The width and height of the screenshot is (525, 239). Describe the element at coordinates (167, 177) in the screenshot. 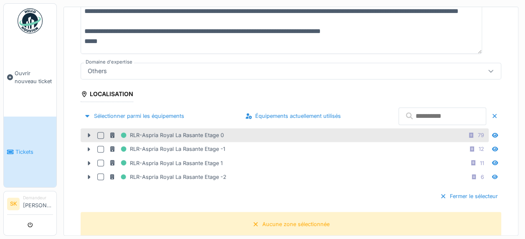

I see `div: RLR-Aspria Royal La Rasante Etage -2` at that location.